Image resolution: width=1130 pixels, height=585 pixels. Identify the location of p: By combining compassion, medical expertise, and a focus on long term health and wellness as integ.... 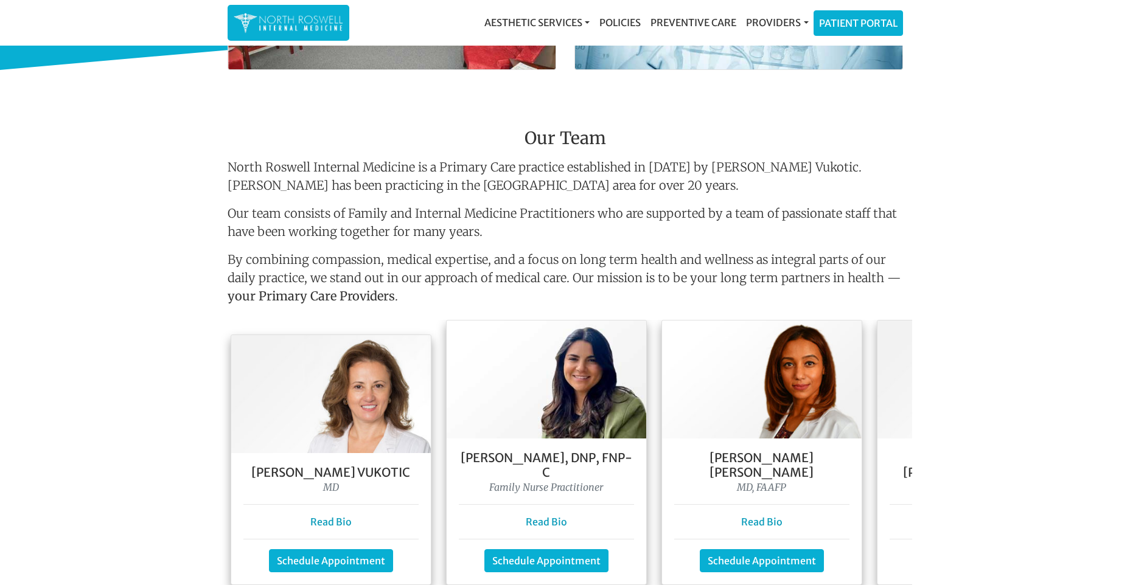
(565, 280).